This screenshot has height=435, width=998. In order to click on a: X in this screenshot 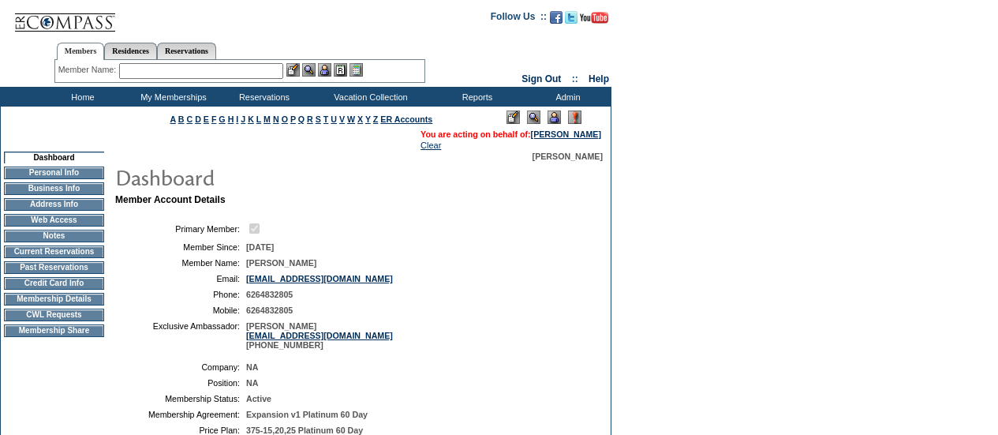, I will do `click(360, 119)`.